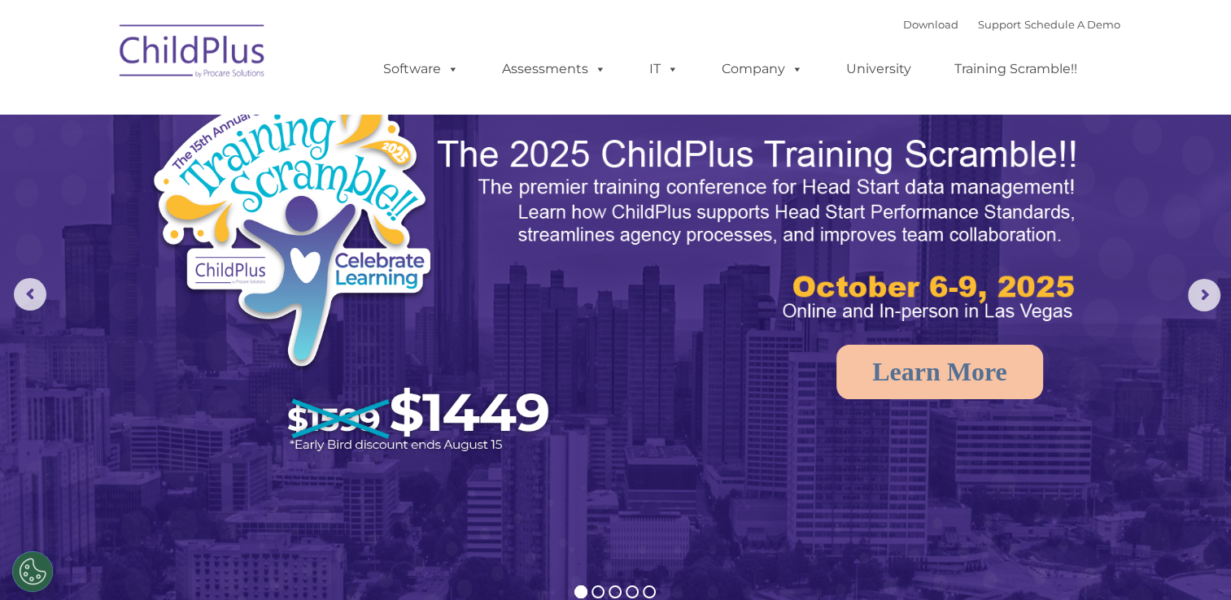 This screenshot has height=600, width=1231. Describe the element at coordinates (664, 69) in the screenshot. I see `a: IT` at that location.